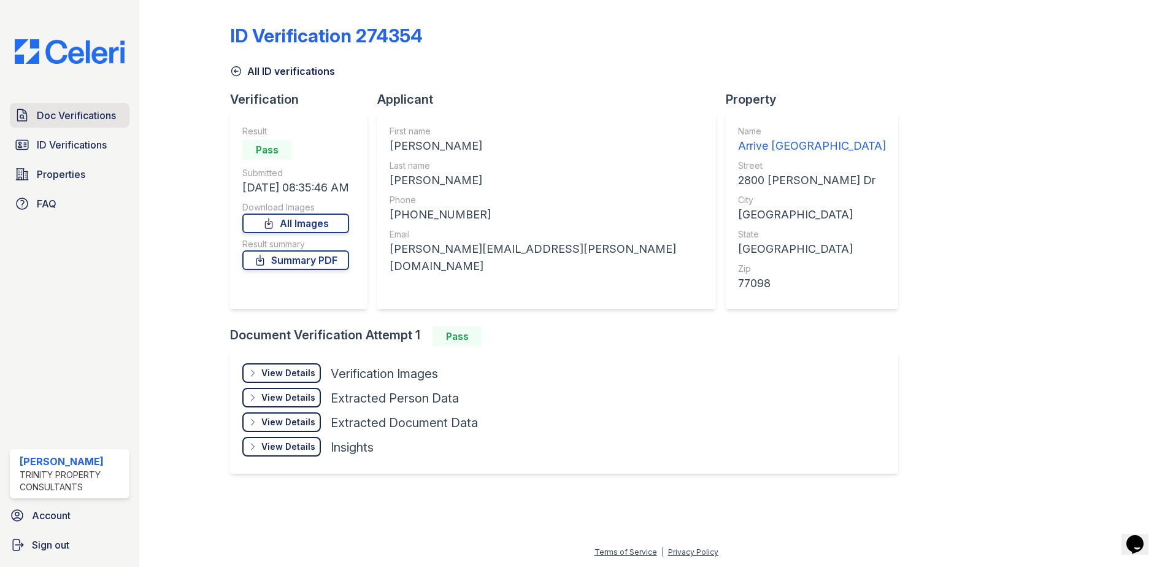 The height and width of the screenshot is (567, 1173). Describe the element at coordinates (547, 234) in the screenshot. I see `div: Email` at that location.